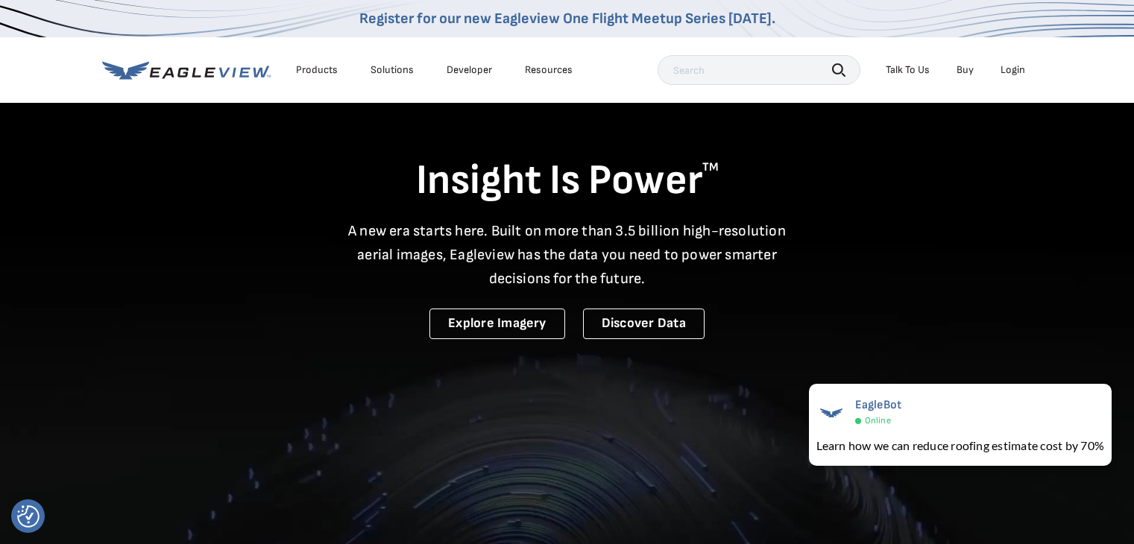 The image size is (1134, 544). What do you see at coordinates (28, 516) in the screenshot?
I see `button: Consent Preferences` at bounding box center [28, 516].